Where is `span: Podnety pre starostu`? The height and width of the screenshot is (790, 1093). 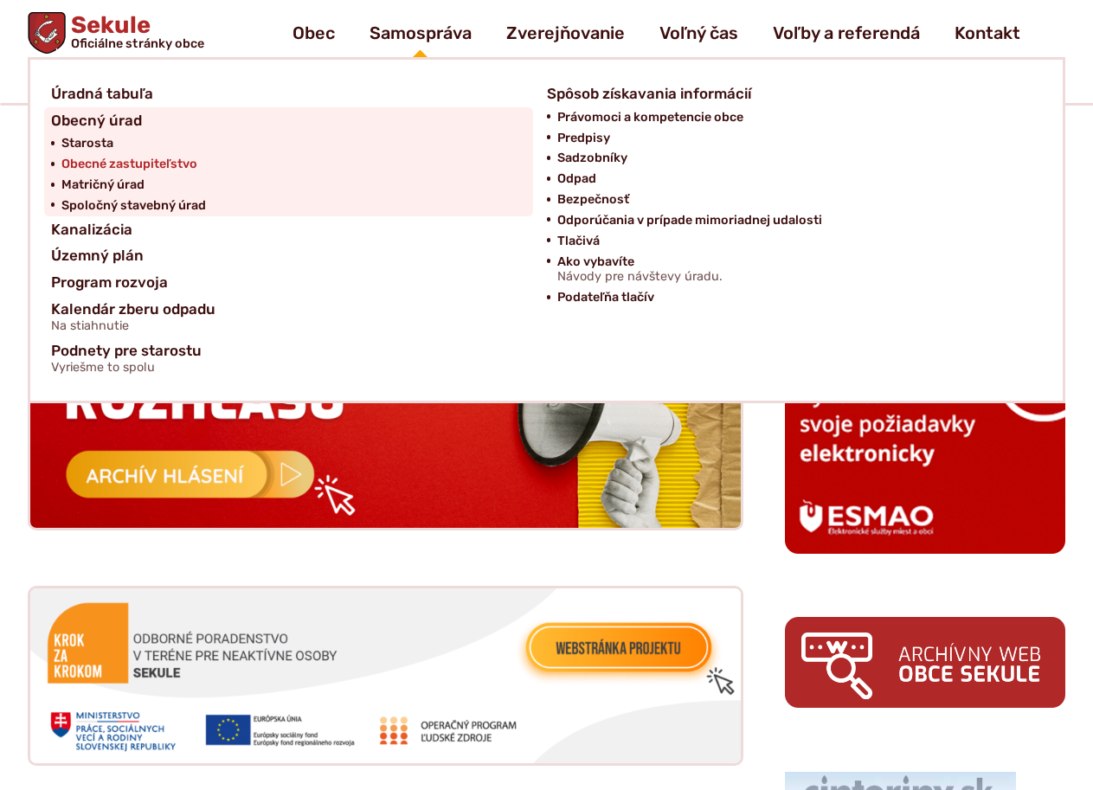 span: Podnety pre starostu is located at coordinates (126, 358).